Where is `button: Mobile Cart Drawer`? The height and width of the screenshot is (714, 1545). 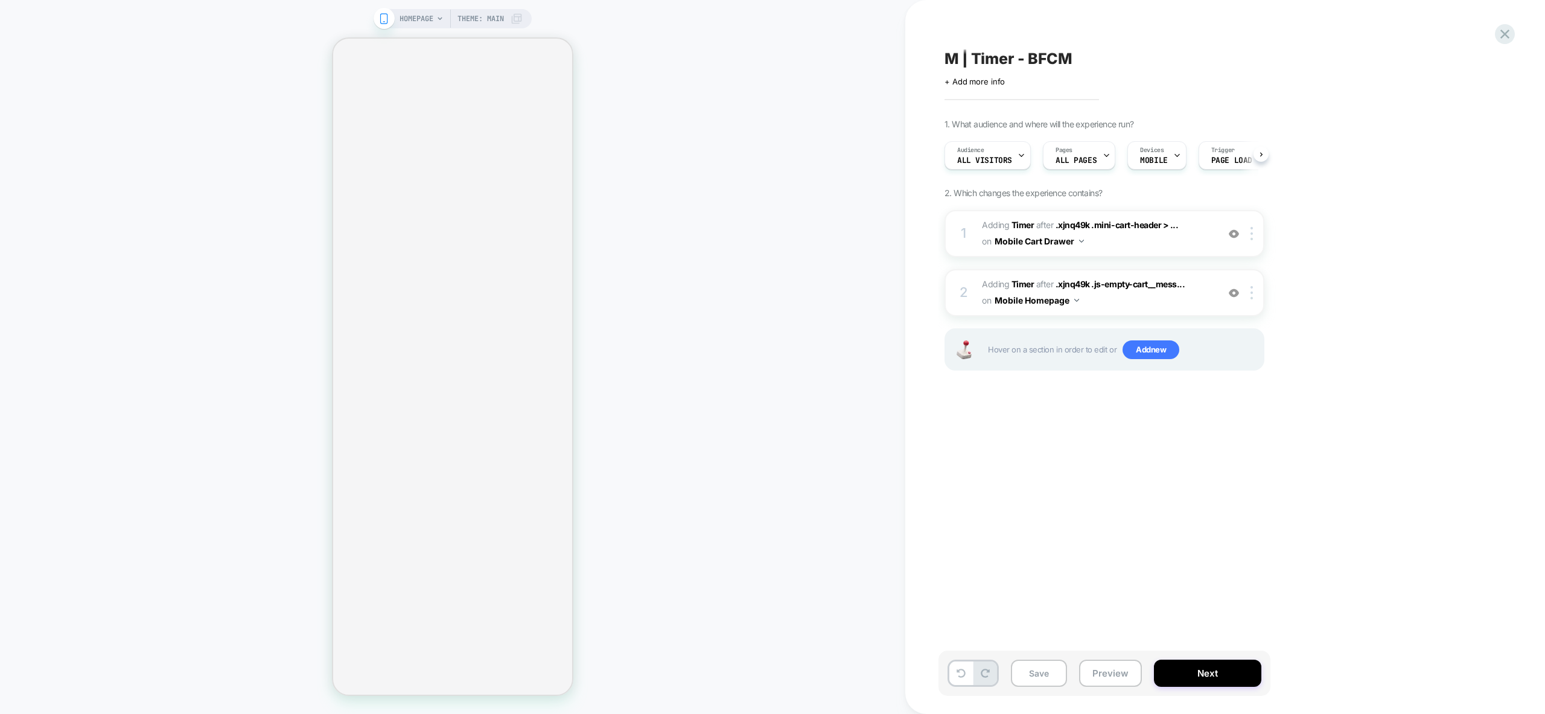 button: Mobile Cart Drawer is located at coordinates (1039, 241).